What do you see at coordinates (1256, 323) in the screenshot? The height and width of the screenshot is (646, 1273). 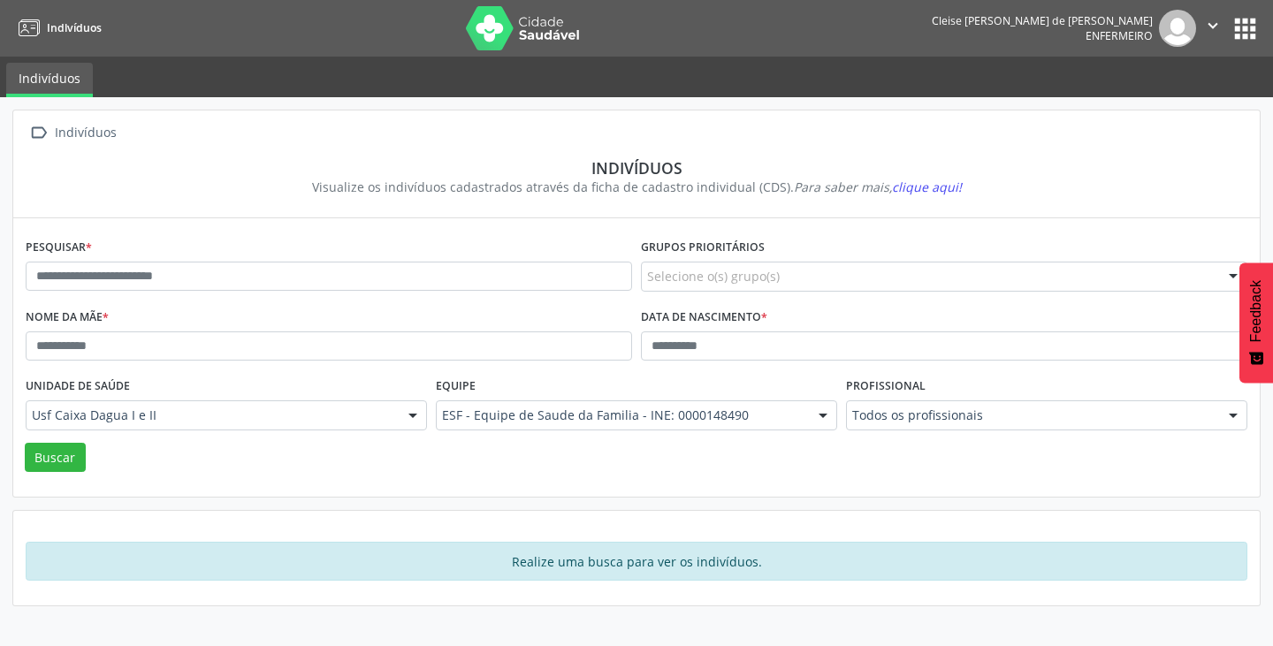 I see `button: Feedback - Mostrar pesquisa` at bounding box center [1256, 323].